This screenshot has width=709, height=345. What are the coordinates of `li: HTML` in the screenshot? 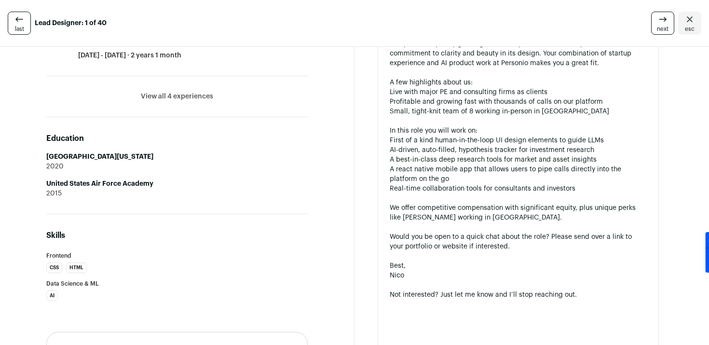 It's located at (76, 268).